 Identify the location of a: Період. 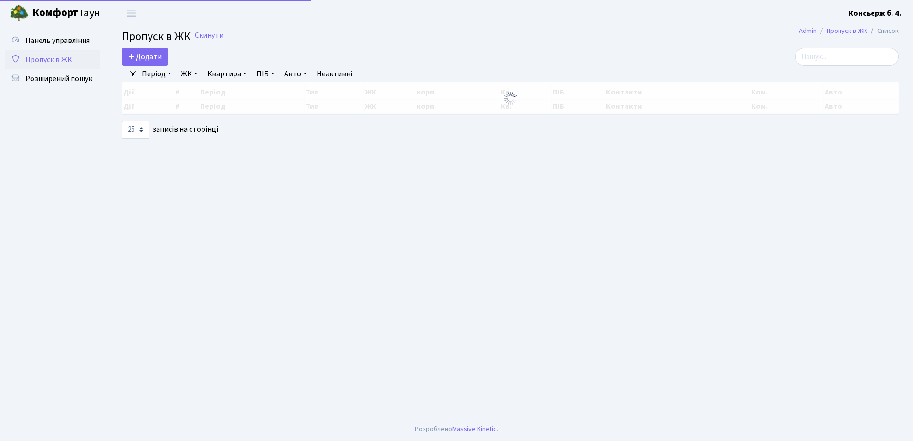
(157, 74).